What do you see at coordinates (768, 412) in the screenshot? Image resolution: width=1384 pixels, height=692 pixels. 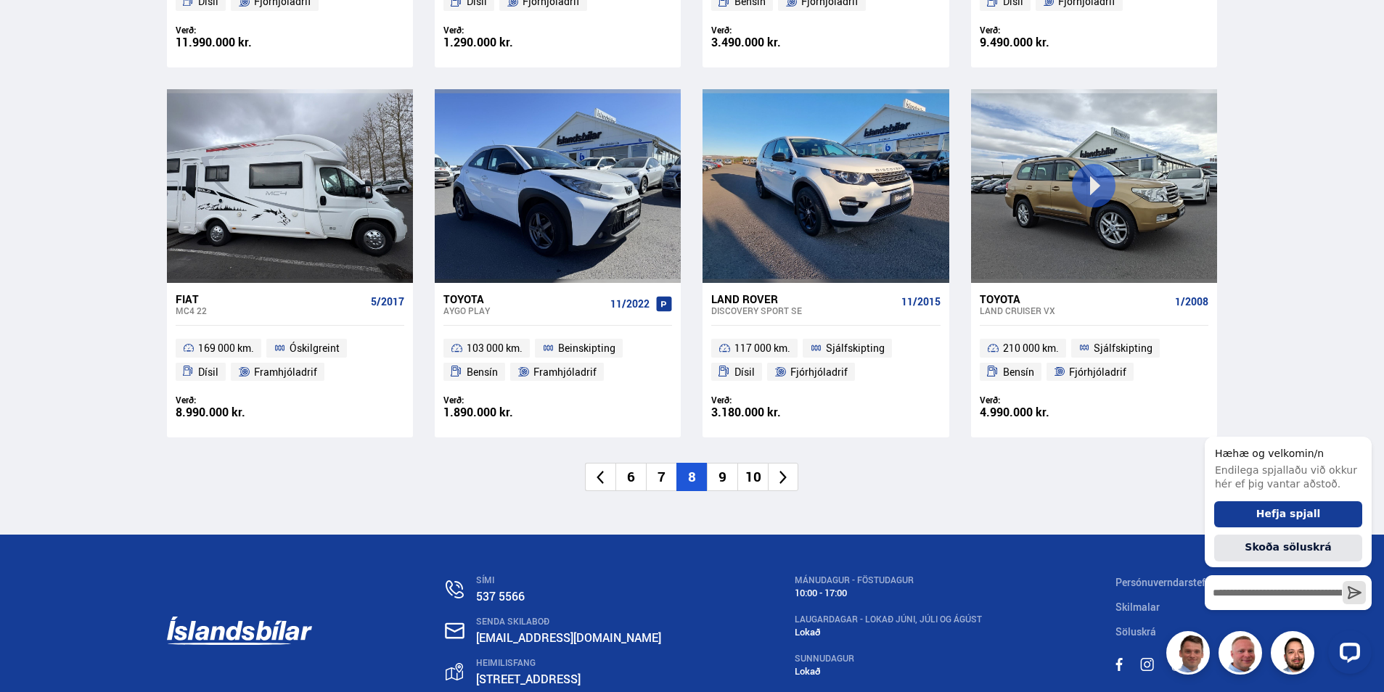 I see `div: 3.180.000 kr.` at bounding box center [768, 412].